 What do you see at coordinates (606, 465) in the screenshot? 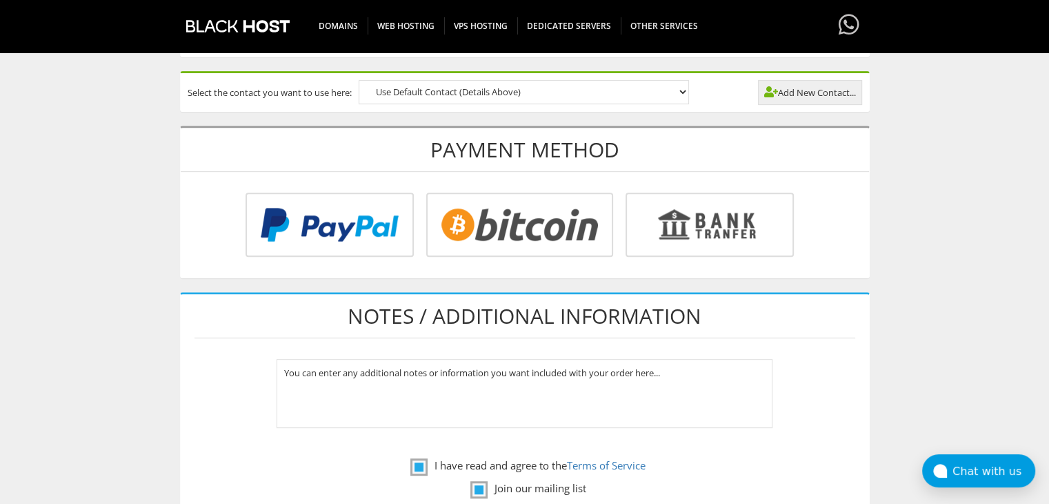
I see `a: Terms of Service` at bounding box center [606, 465].